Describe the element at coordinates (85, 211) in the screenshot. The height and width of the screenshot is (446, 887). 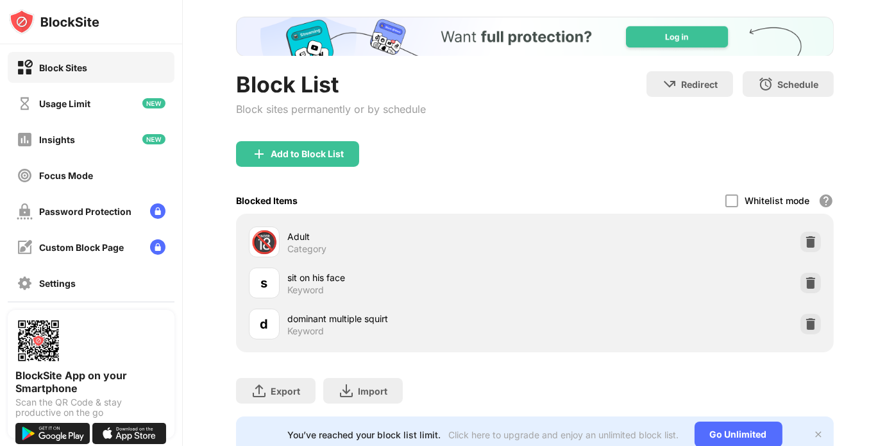
I see `div: Password Protection` at that location.